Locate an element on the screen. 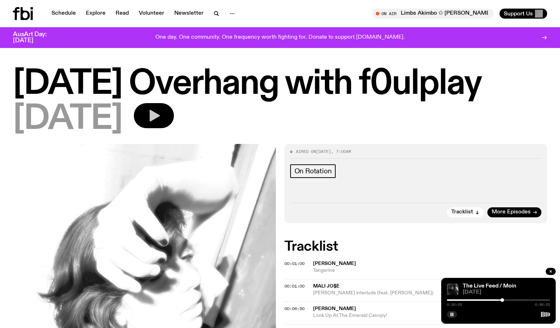 The image size is (560, 328). span: Tangerine is located at coordinates (430, 270).